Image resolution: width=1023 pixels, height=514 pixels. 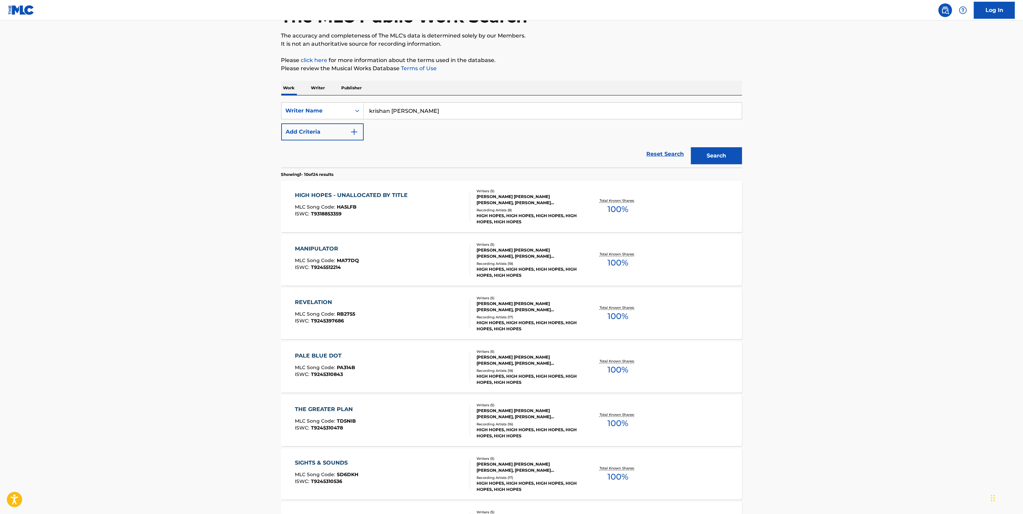 I want to click on a: Reset Search, so click(x=666, y=154).